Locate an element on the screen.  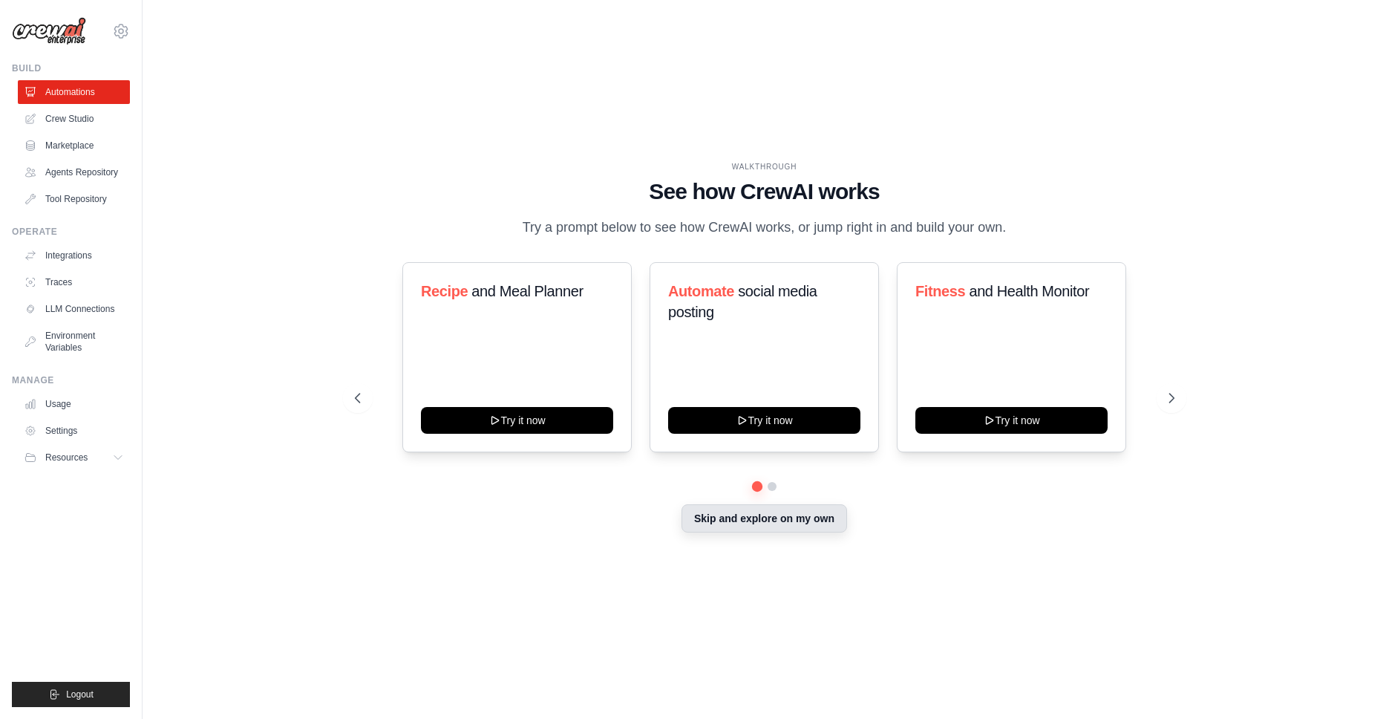
span: social media posting is located at coordinates (742, 301).